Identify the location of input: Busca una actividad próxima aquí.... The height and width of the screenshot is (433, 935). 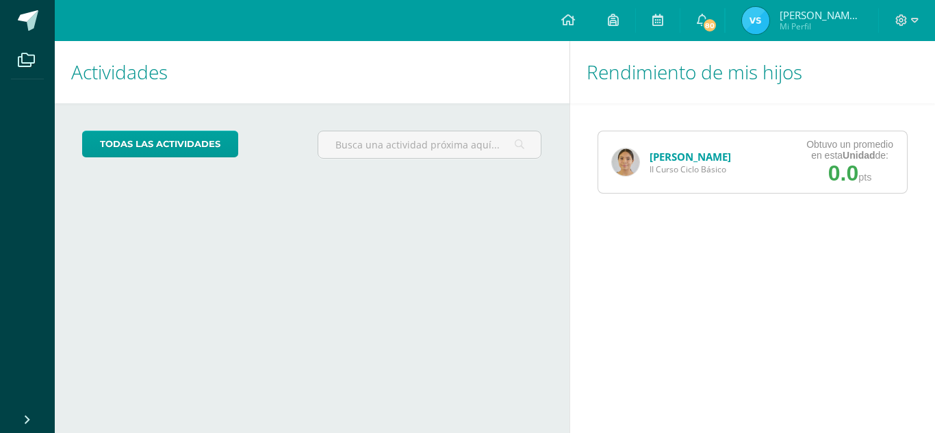
(430, 144).